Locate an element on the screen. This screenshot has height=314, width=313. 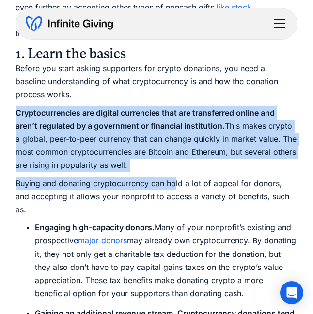
p: Buying and donating cryptocurrency can hold a lot of appeal for donors, and accepting it allows y... is located at coordinates (156, 197).